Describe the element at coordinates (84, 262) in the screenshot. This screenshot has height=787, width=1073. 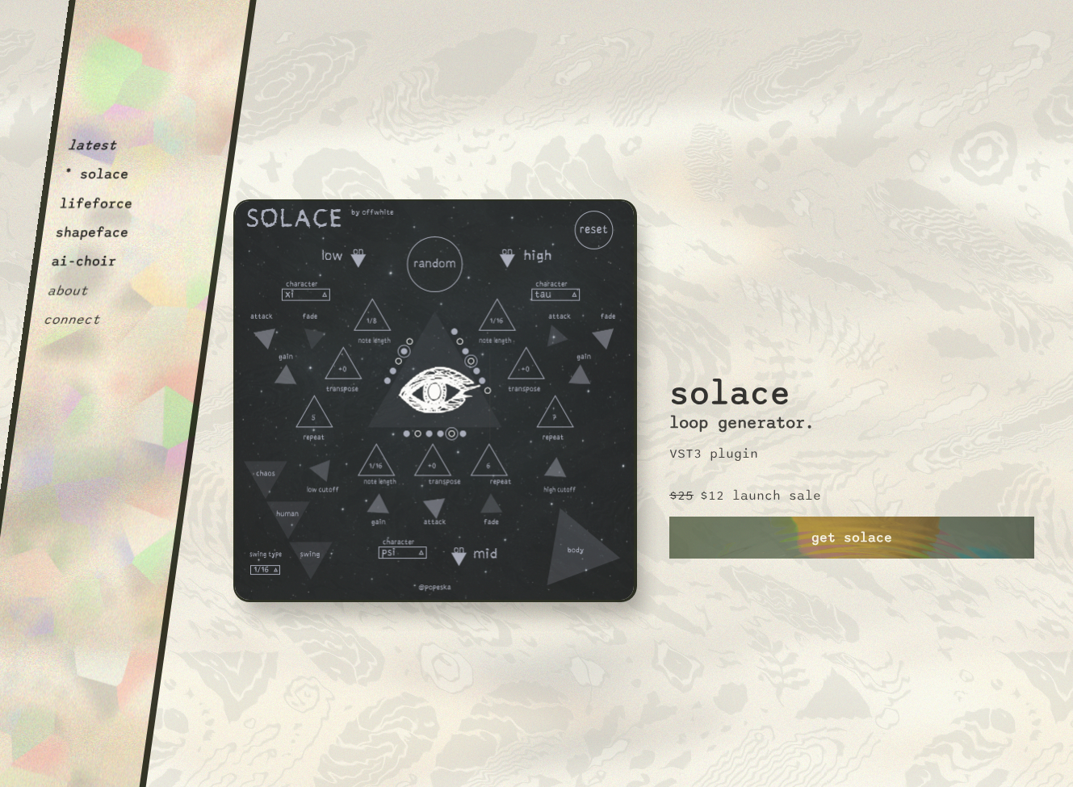
I see `button: ai-choir` at that location.